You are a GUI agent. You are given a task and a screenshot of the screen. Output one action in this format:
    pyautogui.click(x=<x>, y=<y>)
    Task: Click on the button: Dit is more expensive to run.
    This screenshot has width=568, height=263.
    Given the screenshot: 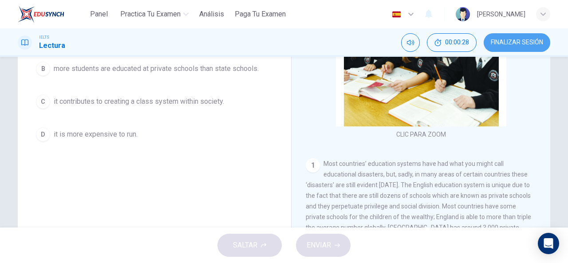 What is the action you would take?
    pyautogui.click(x=154, y=134)
    